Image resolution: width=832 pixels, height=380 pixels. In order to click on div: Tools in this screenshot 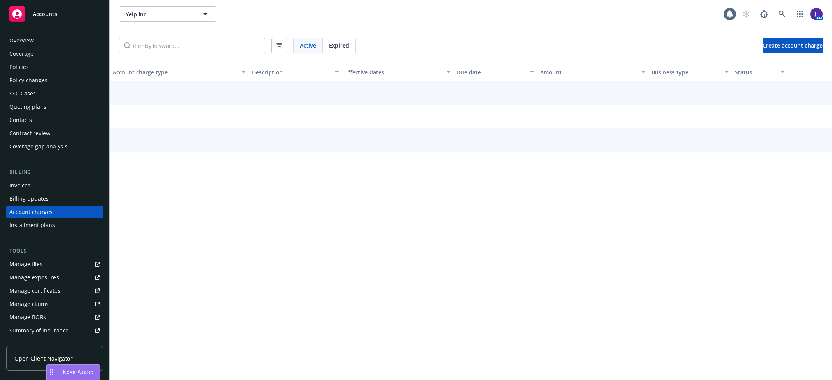, I will do `click(55, 251)`.